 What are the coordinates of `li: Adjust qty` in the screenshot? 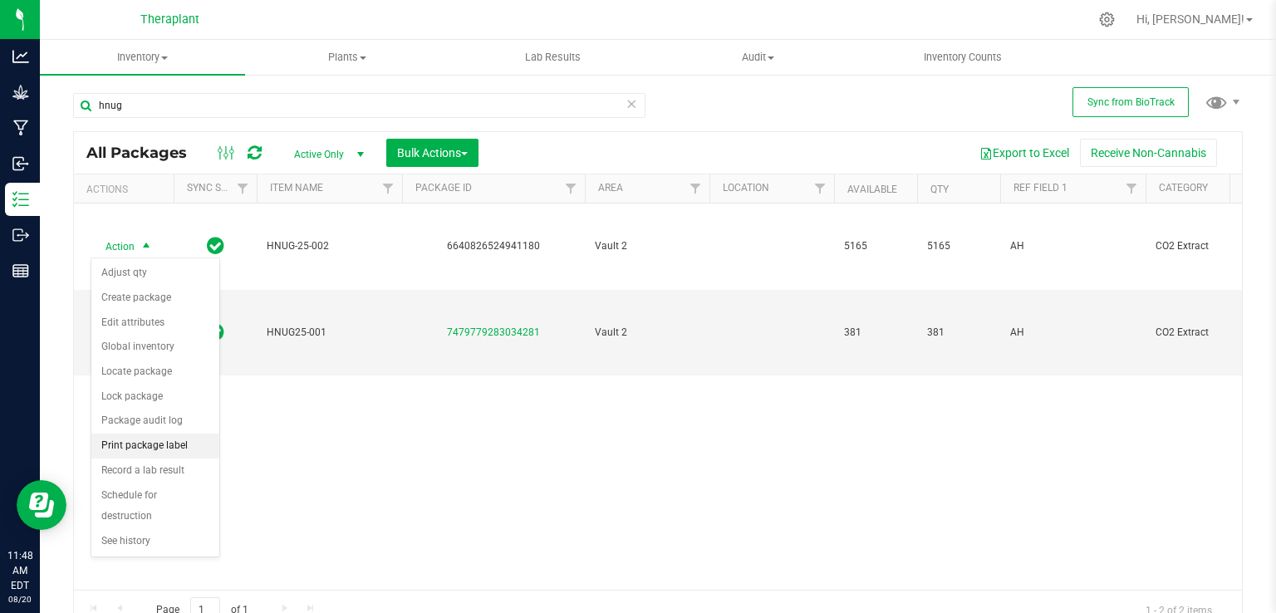 It's located at (155, 273).